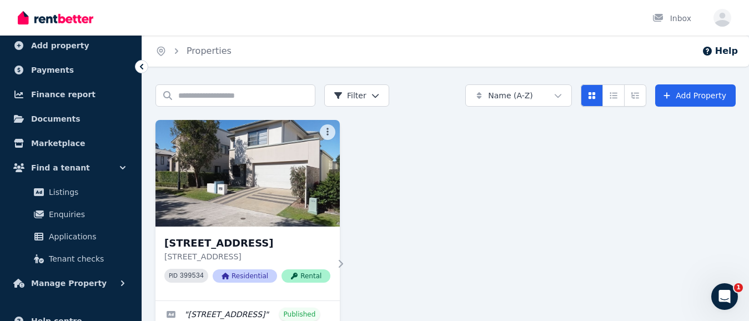 Image resolution: width=749 pixels, height=321 pixels. Describe the element at coordinates (58, 143) in the screenshot. I see `span: Marketplace` at that location.